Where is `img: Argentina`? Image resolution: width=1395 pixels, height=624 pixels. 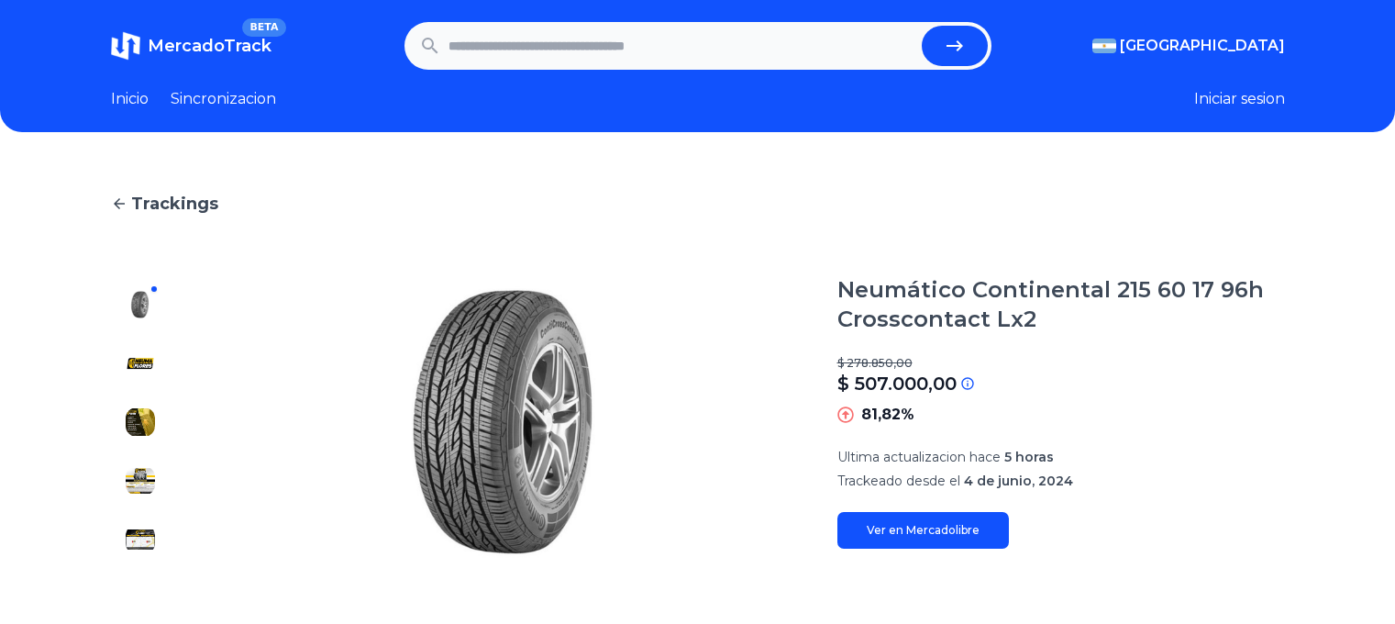
img: Argentina is located at coordinates (1104, 46).